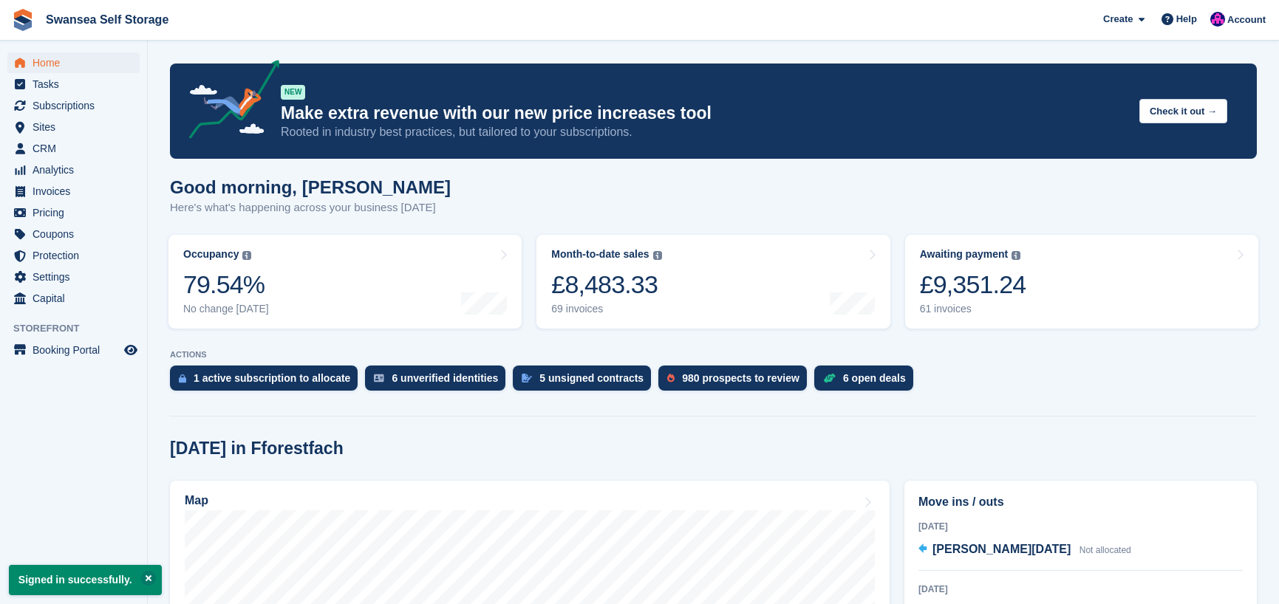  I want to click on span: Not allocated, so click(1105, 550).